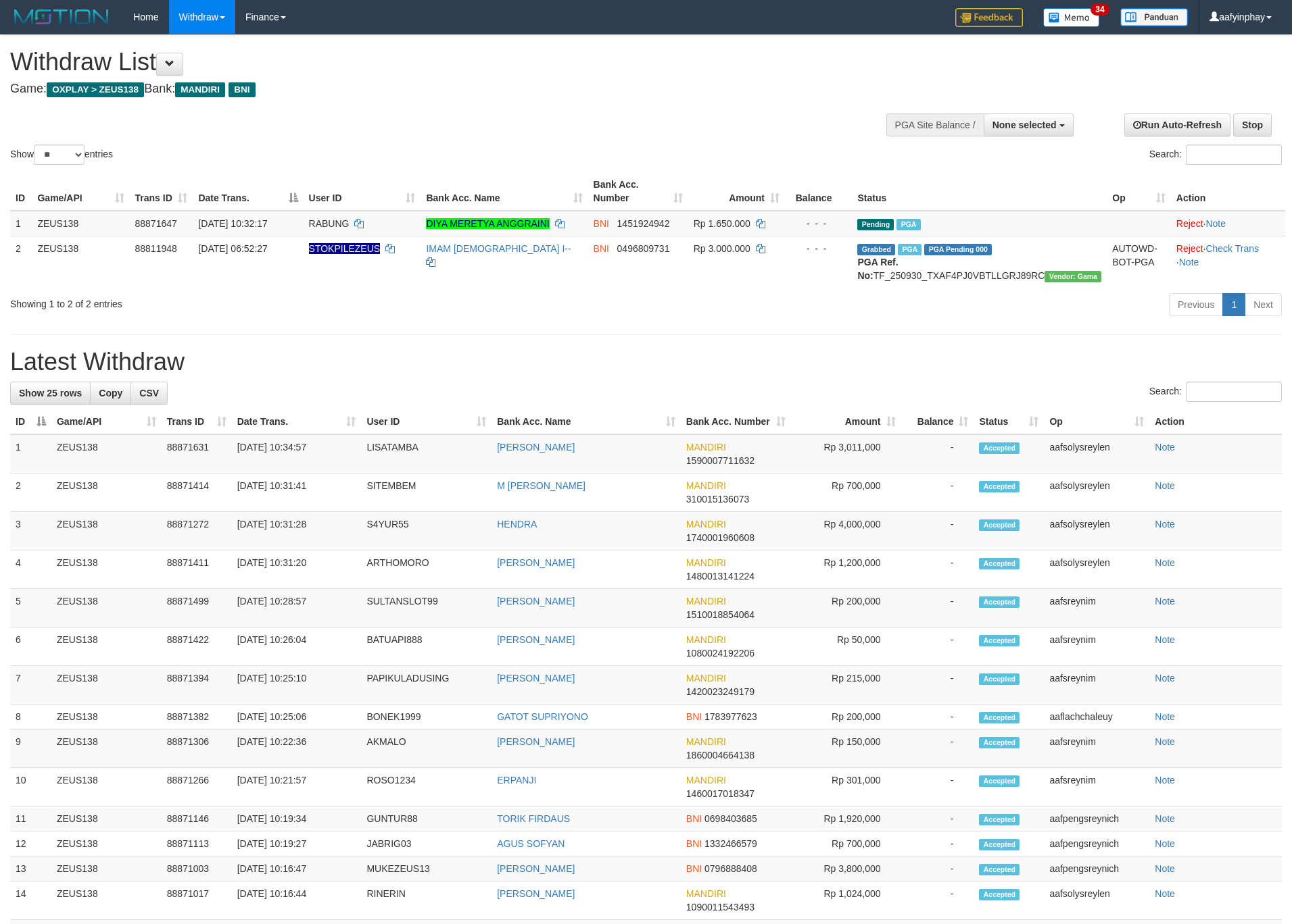  Describe the element at coordinates (586, 421) in the screenshot. I see `th: Bank Acc. Name: activate to sort column ascending` at that location.